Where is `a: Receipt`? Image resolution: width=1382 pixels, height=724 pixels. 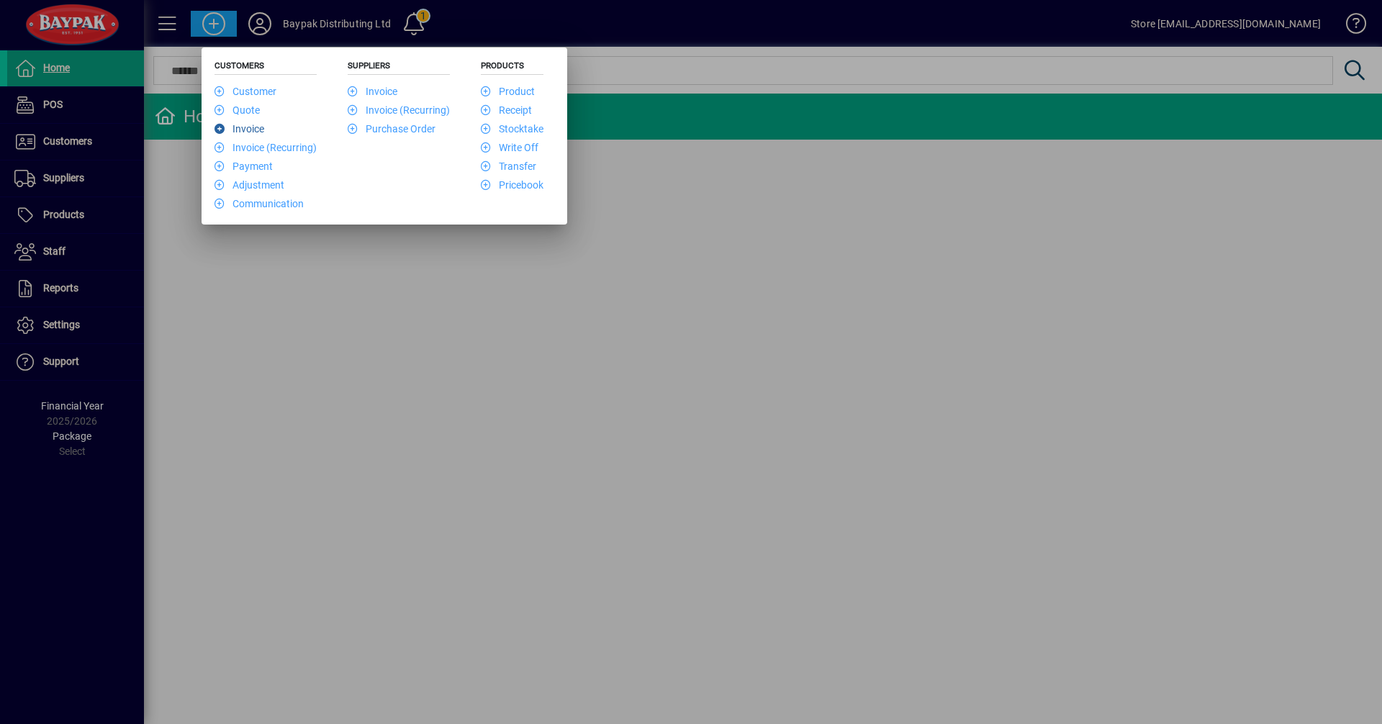
a: Receipt is located at coordinates (506, 110).